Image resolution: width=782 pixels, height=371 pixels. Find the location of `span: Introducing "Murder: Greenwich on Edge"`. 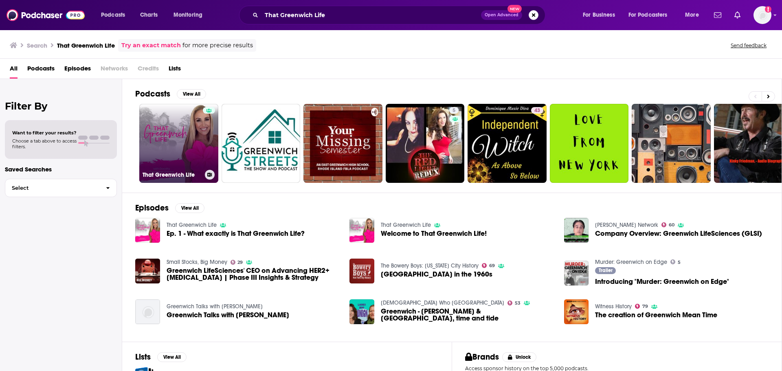

span: Introducing "Murder: Greenwich on Edge" is located at coordinates (662, 282).